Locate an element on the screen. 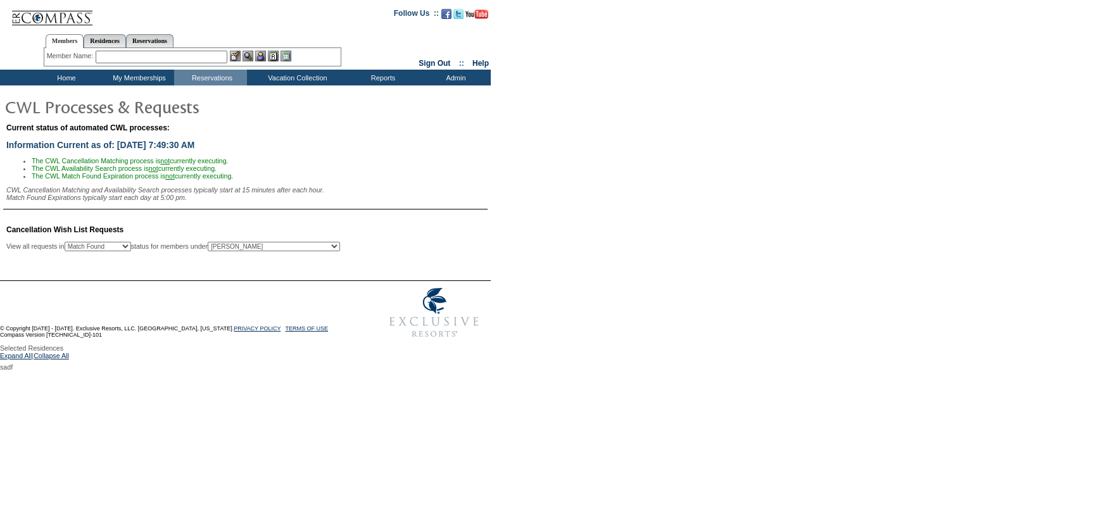 This screenshot has width=1105, height=524. img: Reservations is located at coordinates (273, 56).